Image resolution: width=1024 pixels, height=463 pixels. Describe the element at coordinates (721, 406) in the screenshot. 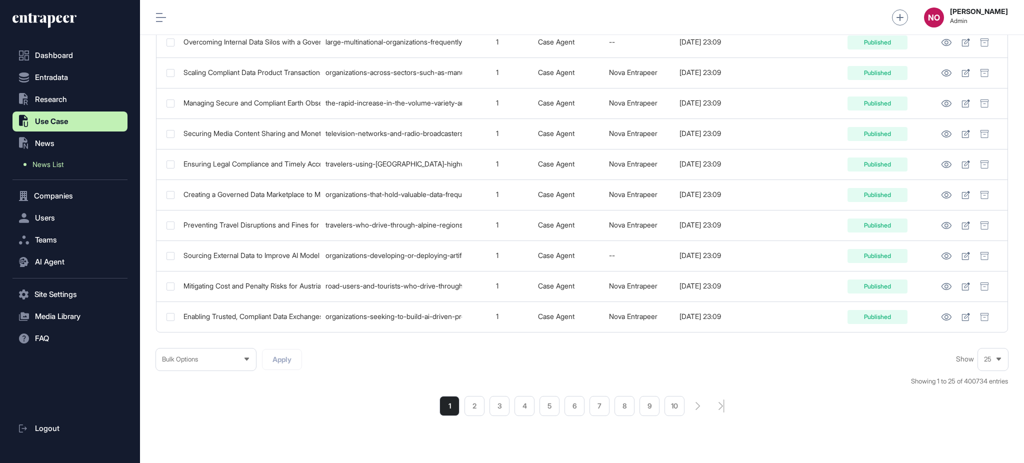

I see `a: search-pagination-last-page-button` at that location.